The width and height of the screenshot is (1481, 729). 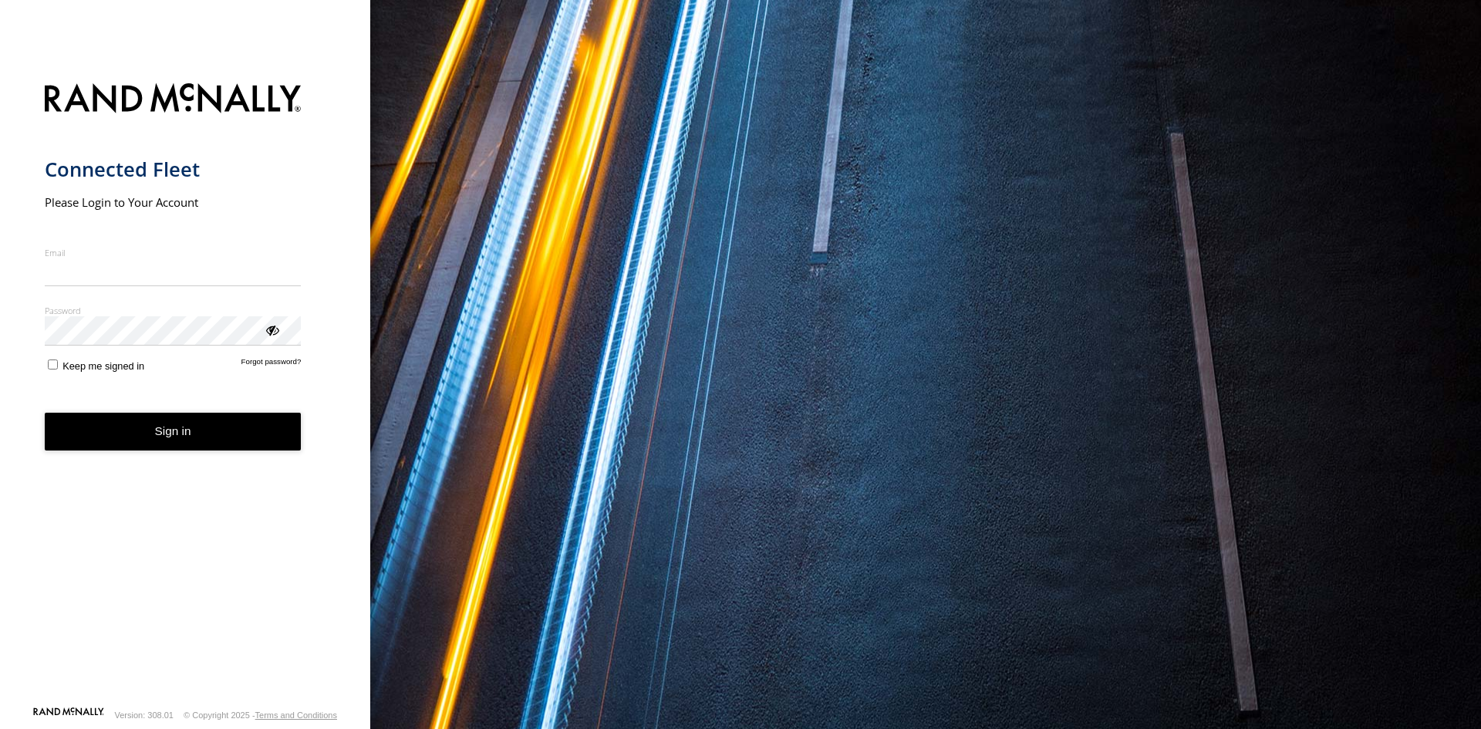 What do you see at coordinates (52, 364) in the screenshot?
I see `input: Keep me signed in` at bounding box center [52, 364].